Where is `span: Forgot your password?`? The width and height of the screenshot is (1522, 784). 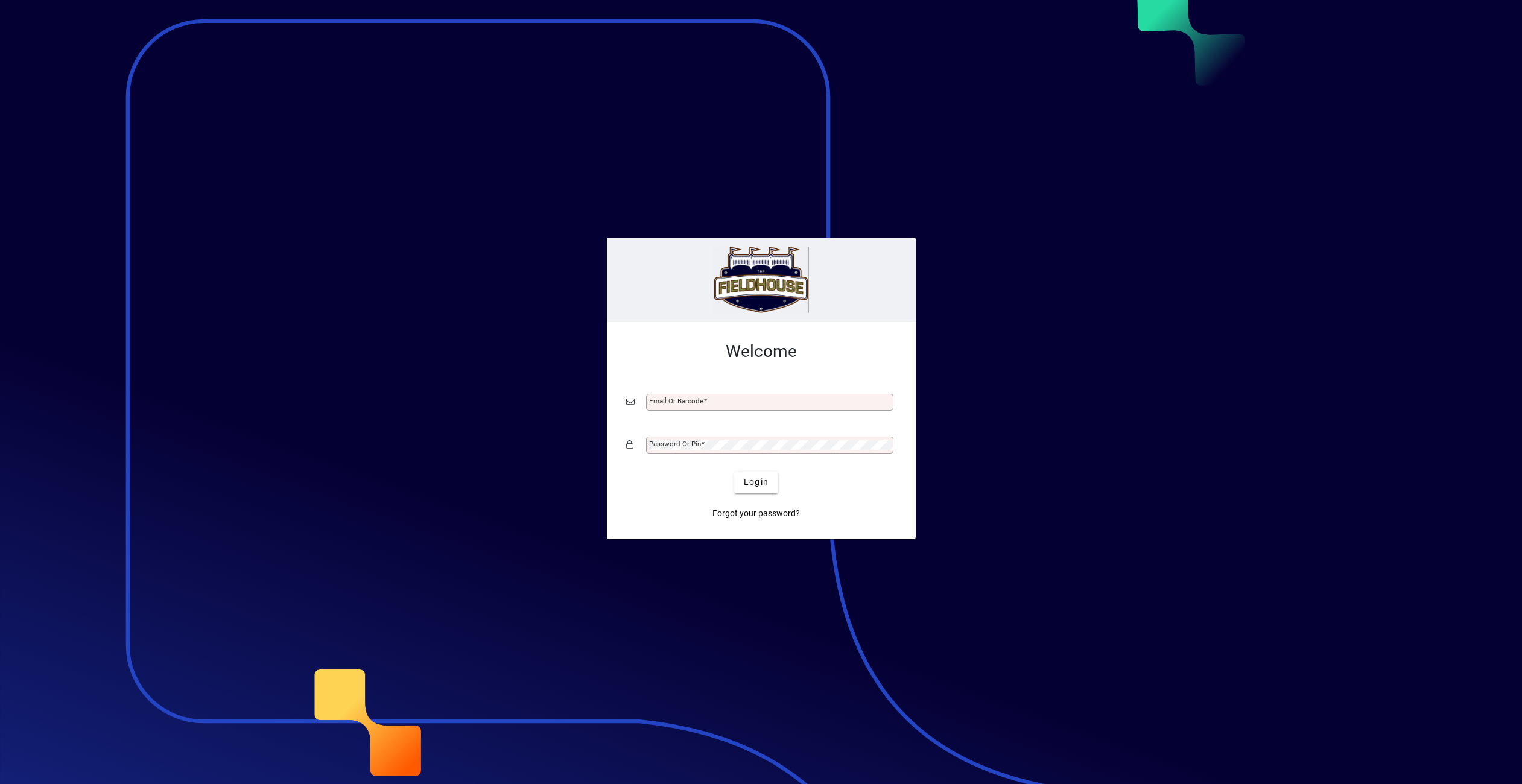
span: Forgot your password? is located at coordinates (756, 514).